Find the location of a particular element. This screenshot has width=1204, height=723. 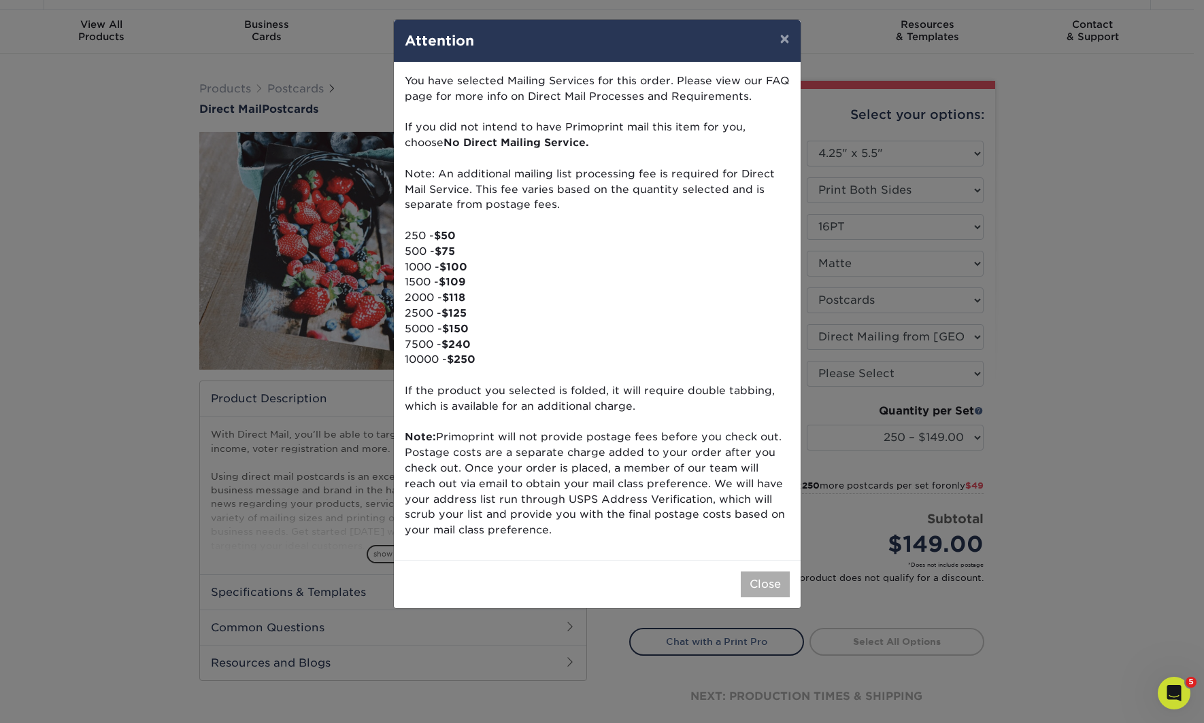

strong: $100 is located at coordinates (453, 267).